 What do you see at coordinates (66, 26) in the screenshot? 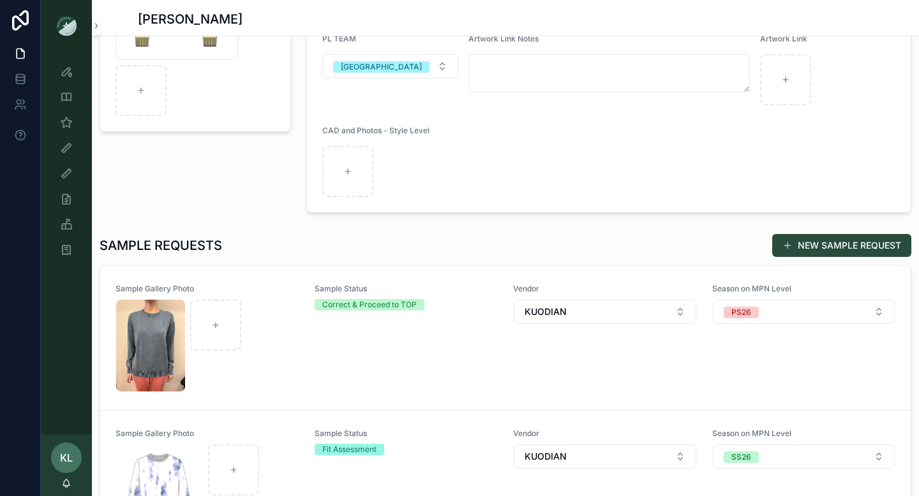
I see `img: App logo` at bounding box center [66, 26].